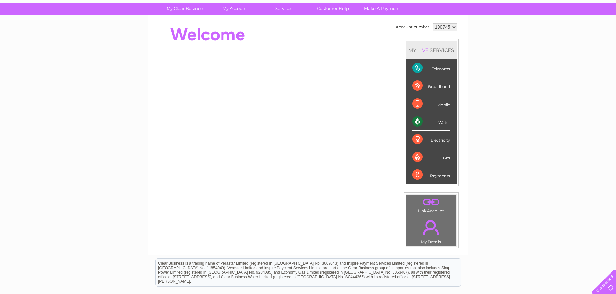 The width and height of the screenshot is (616, 294). What do you see at coordinates (431, 122) in the screenshot?
I see `div: Water` at bounding box center [431, 122].